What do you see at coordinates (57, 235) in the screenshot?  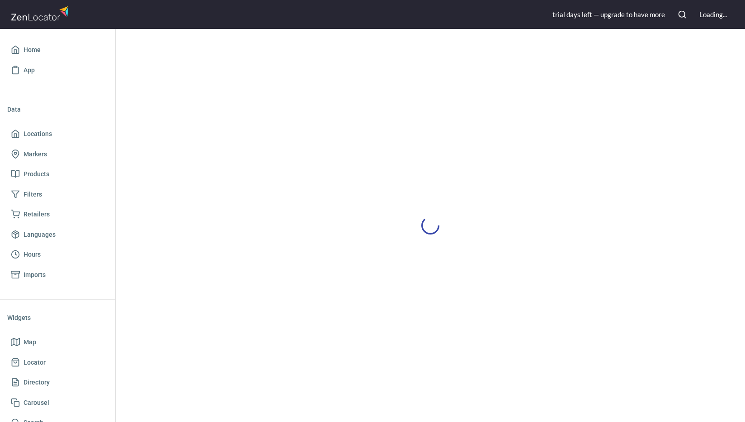 I see `a: Languages` at bounding box center [57, 235].